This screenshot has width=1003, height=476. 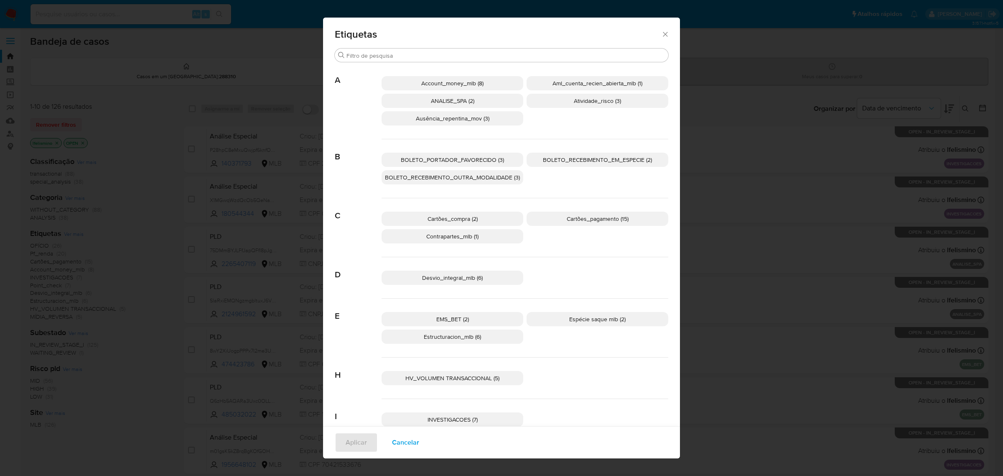 What do you see at coordinates (453, 219) in the screenshot?
I see `span: Cartões_compra (2)` at bounding box center [453, 219].